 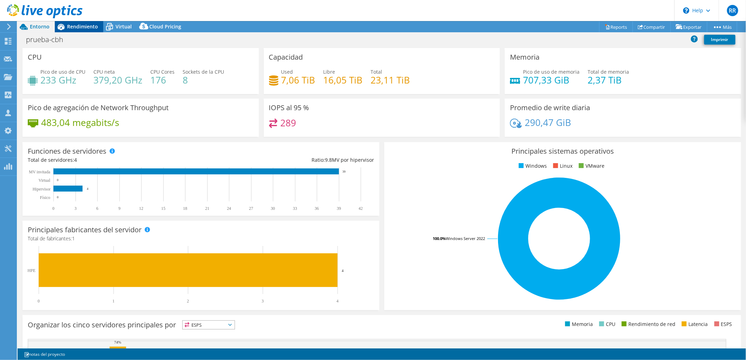 What do you see at coordinates (563, 151) in the screenshot?
I see `h3: Principales sistemas operativos` at bounding box center [563, 151].